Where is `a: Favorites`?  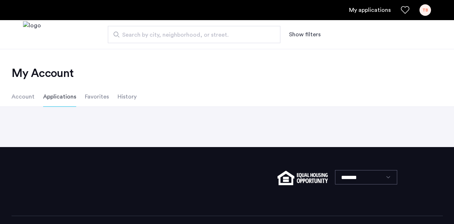
a: Favorites is located at coordinates (405, 10).